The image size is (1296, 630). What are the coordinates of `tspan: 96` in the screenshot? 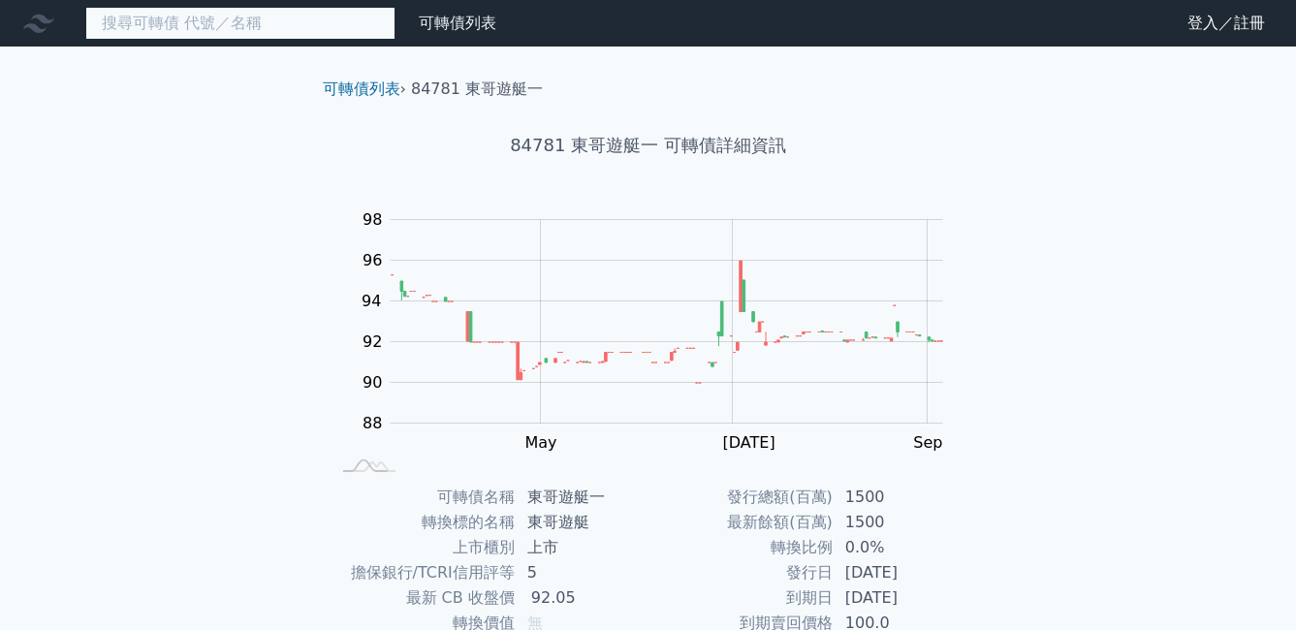 It's located at (372, 260).